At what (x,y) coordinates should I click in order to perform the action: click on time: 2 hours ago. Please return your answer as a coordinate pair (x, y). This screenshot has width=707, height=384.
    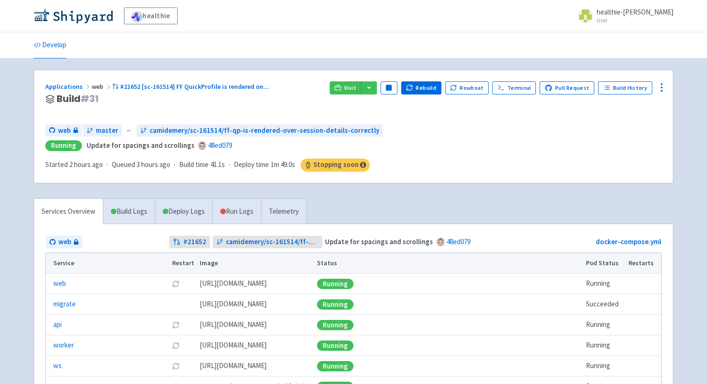
    Looking at the image, I should click on (86, 164).